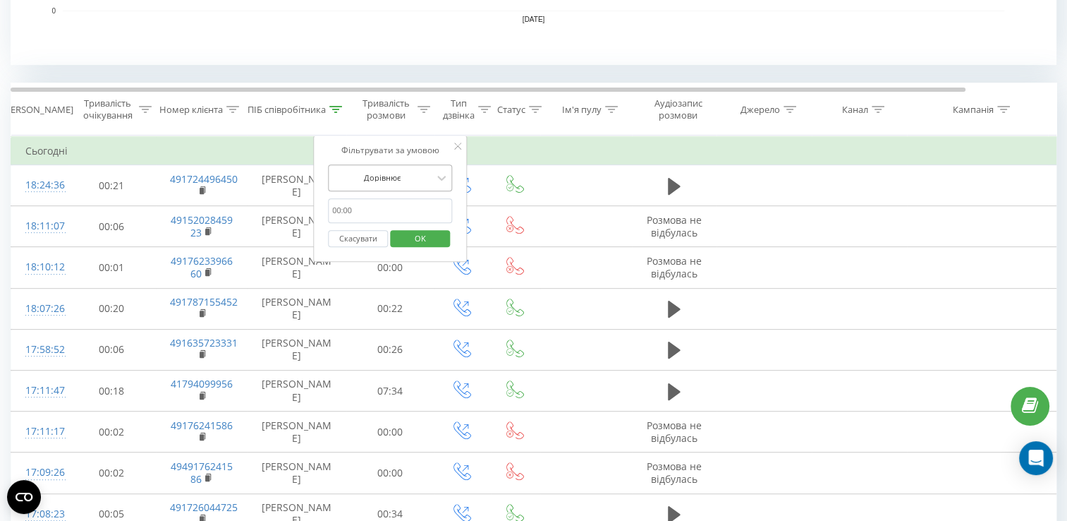 The image size is (1067, 521). Describe the element at coordinates (386, 109) in the screenshot. I see `div: Тривалість розмови` at that location.